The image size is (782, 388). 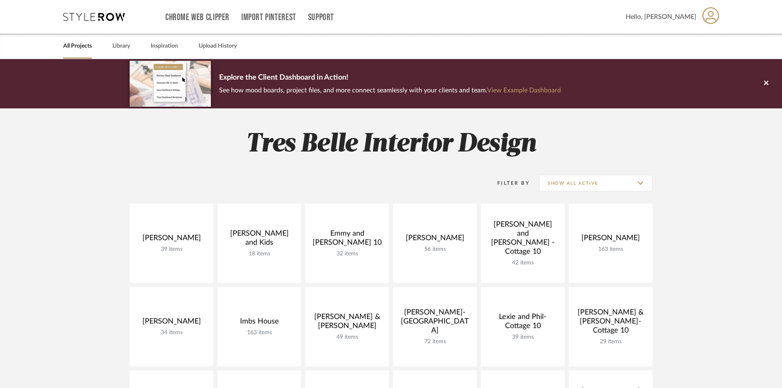 What do you see at coordinates (321, 17) in the screenshot?
I see `a: Support` at bounding box center [321, 17].